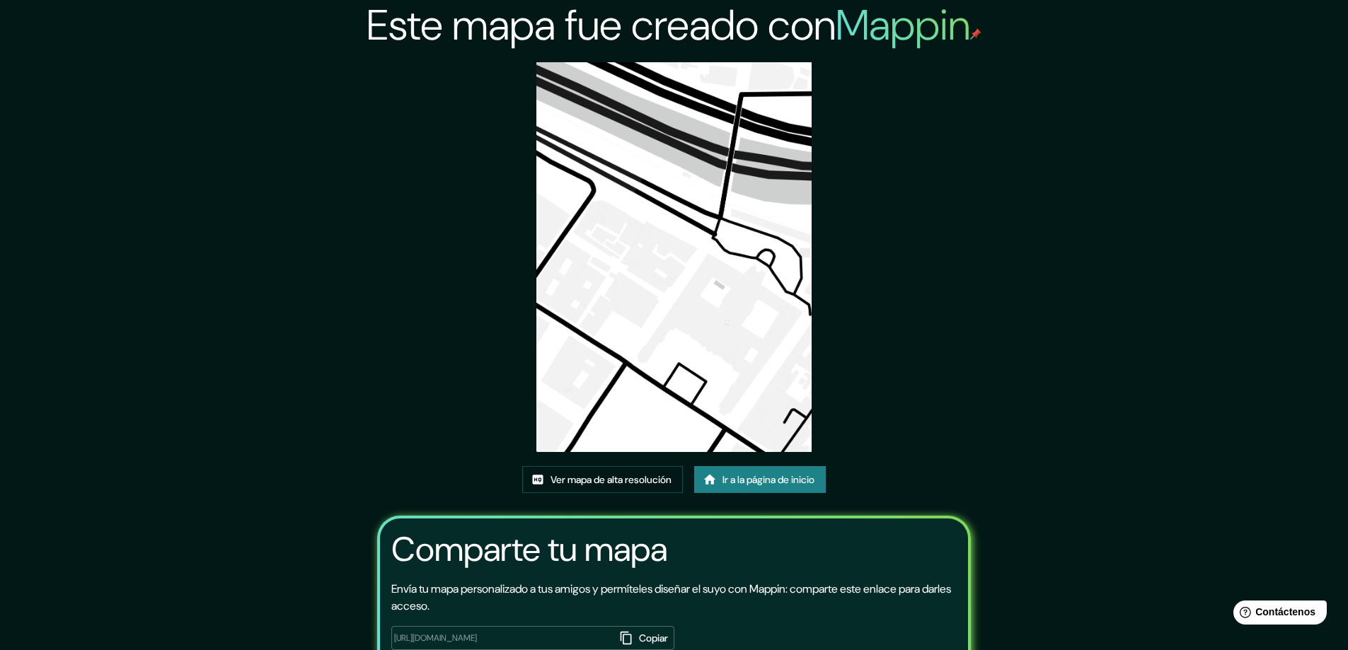 This screenshot has width=1348, height=650. Describe the element at coordinates (644, 638) in the screenshot. I see `button: Copiar` at that location.